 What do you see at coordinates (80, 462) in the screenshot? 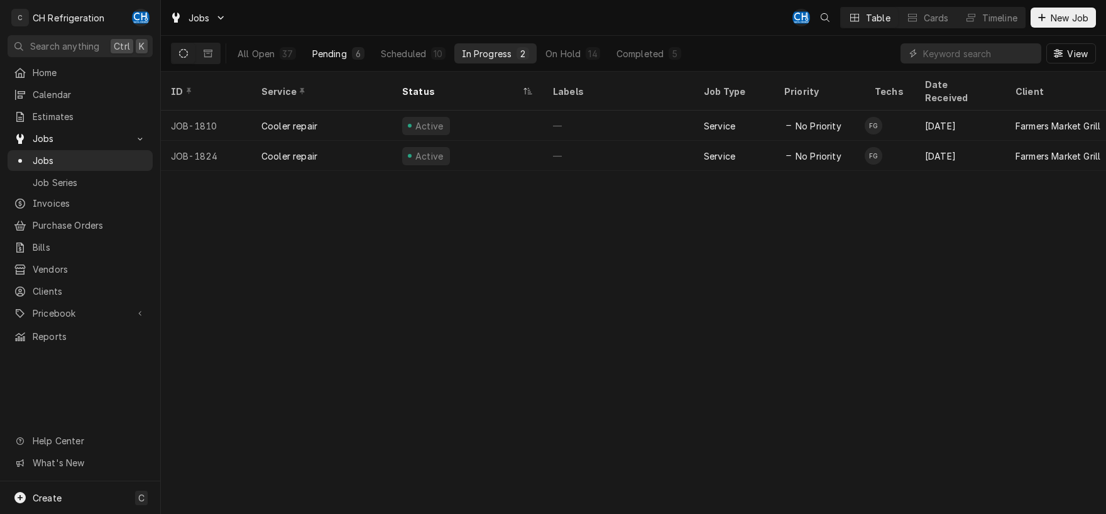
I see `a: Go to What's New` at bounding box center [80, 462].